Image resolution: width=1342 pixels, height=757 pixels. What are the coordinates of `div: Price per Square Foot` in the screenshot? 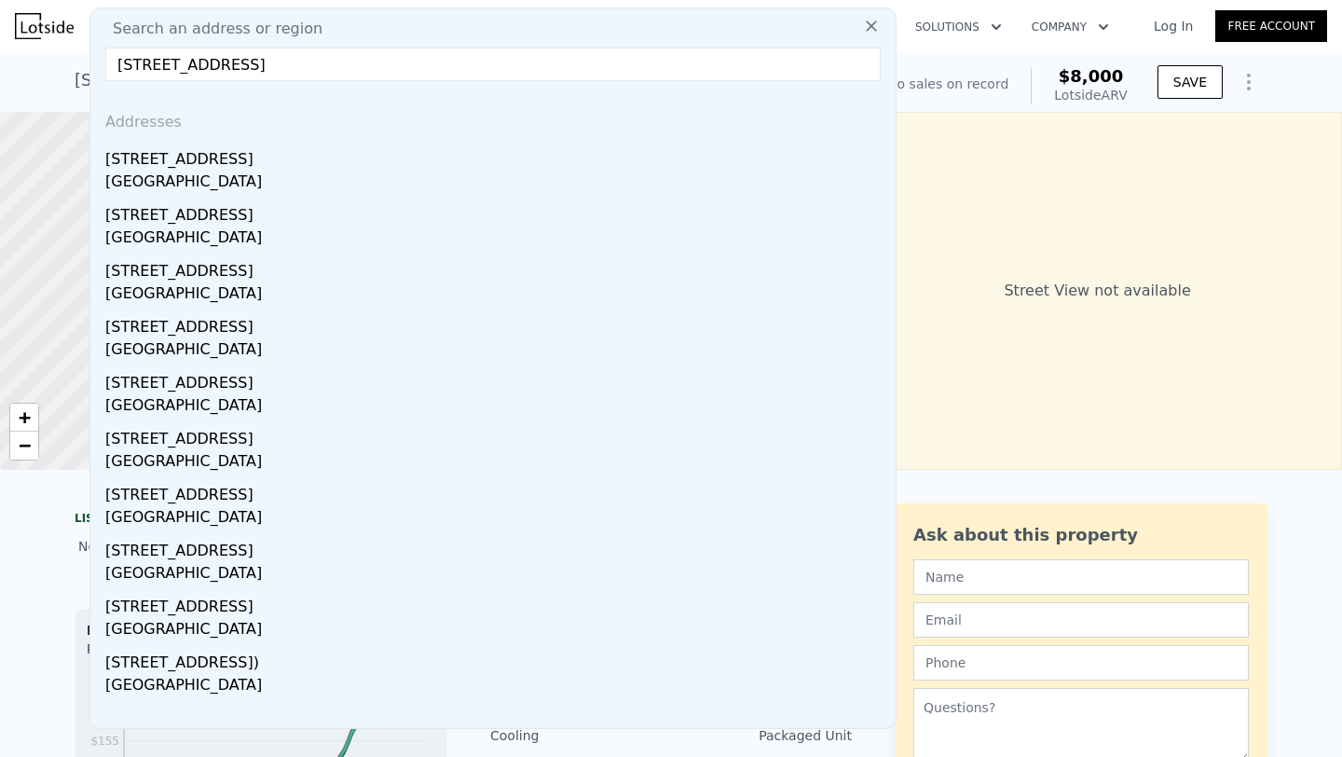 It's located at (173, 654).